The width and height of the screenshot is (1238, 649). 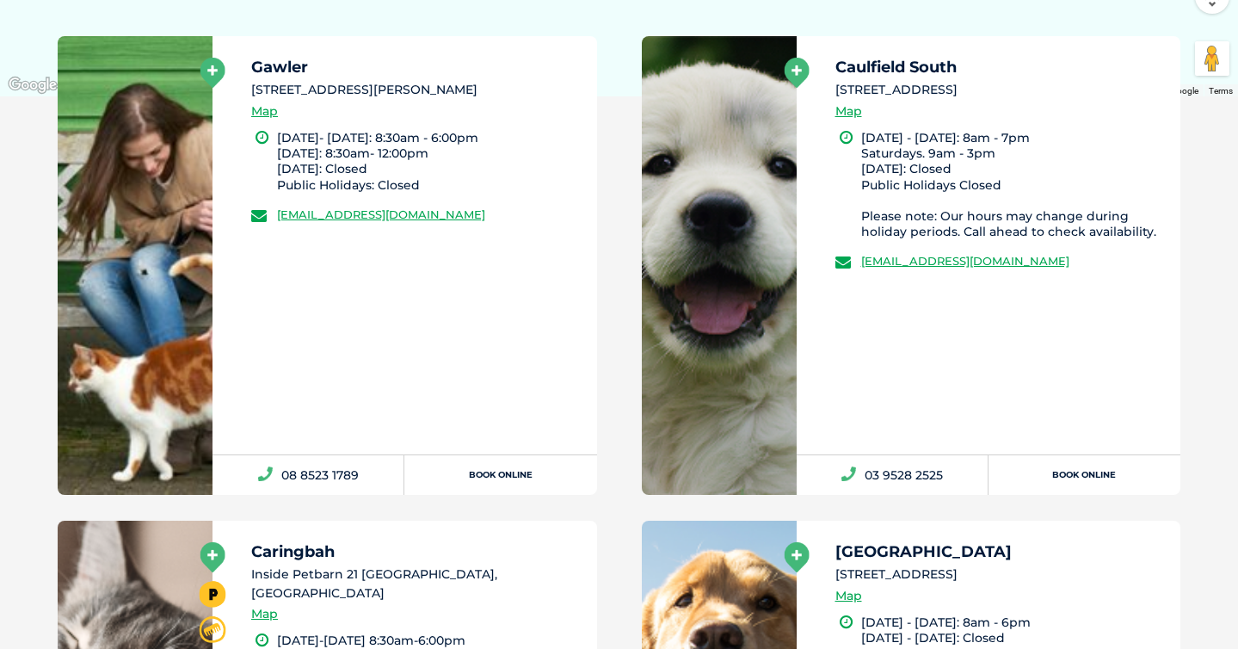 I want to click on button: Drag Pegman onto the map to open Street View, so click(x=1212, y=59).